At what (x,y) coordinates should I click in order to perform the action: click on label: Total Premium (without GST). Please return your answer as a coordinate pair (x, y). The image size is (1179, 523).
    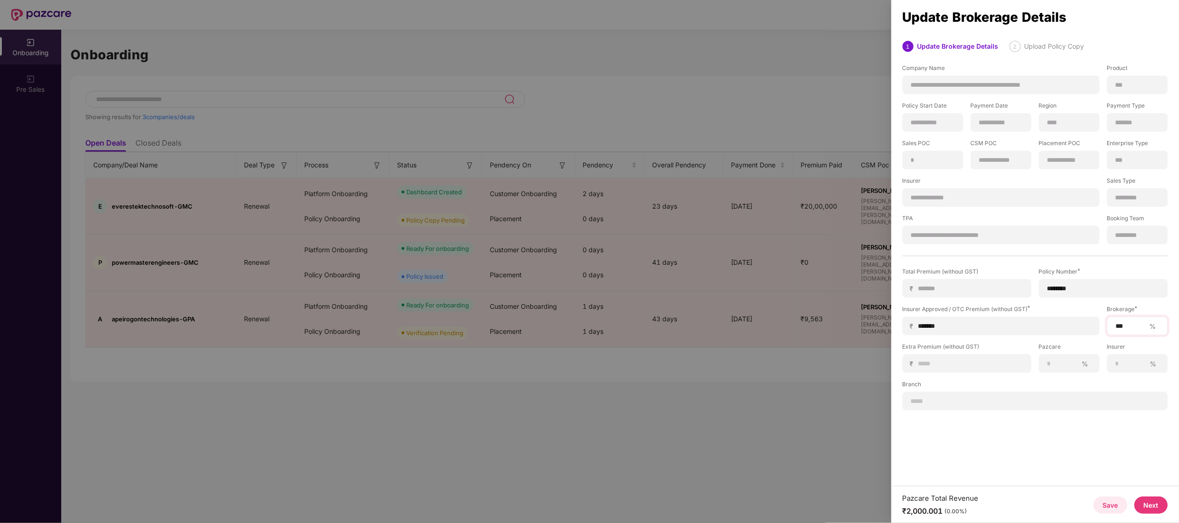
    Looking at the image, I should click on (967, 273).